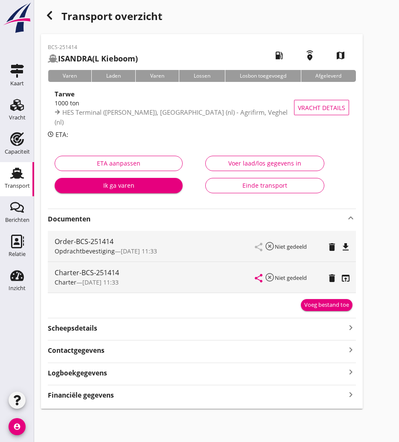  Describe the element at coordinates (264, 163) in the screenshot. I see `div: Voer laad/los gegevens in` at that location.